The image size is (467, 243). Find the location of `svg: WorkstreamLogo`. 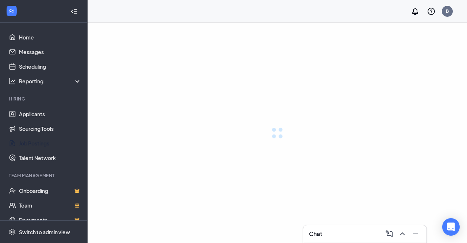

svg: WorkstreamLogo is located at coordinates (12, 11).